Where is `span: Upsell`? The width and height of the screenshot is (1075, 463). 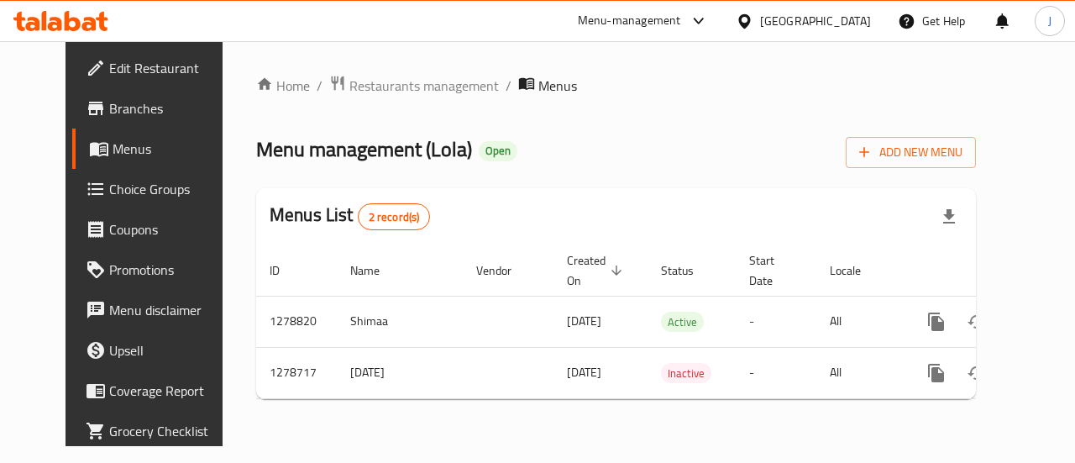 span: Upsell is located at coordinates (171, 350).